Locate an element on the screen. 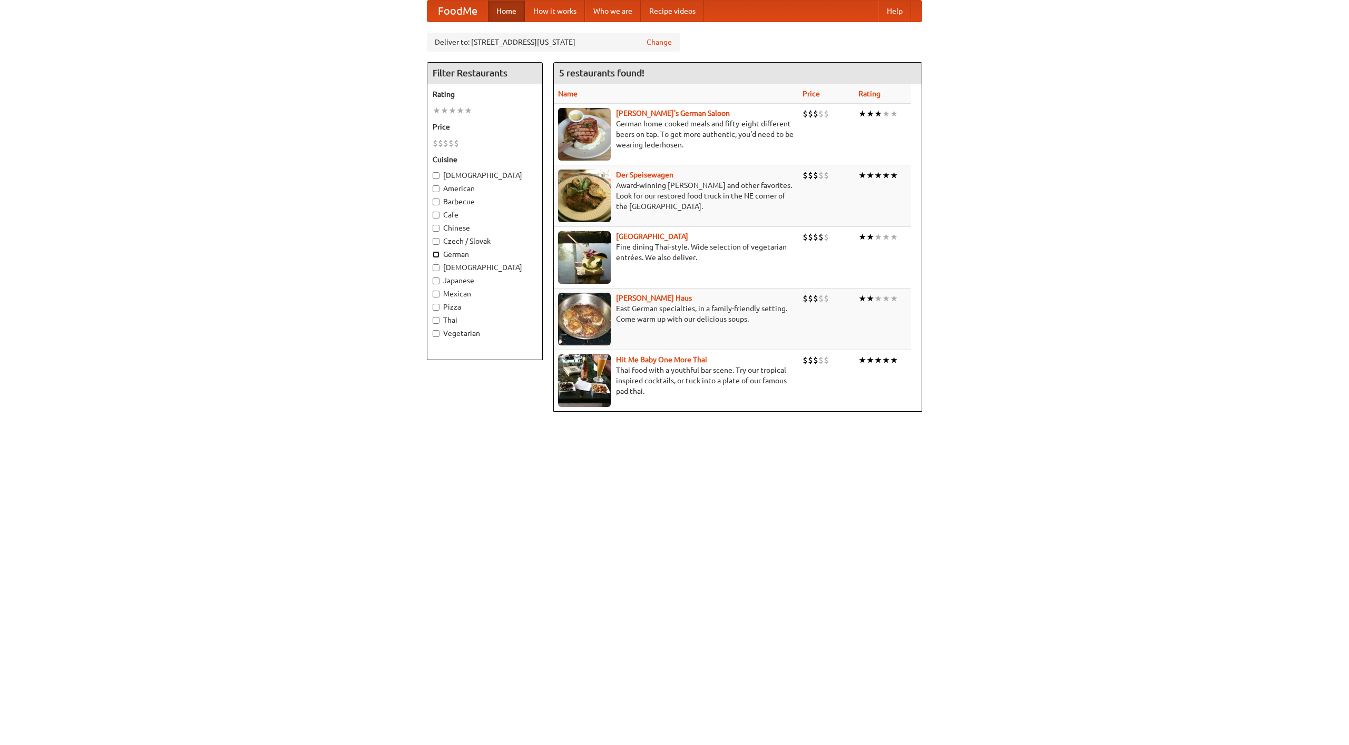 The width and height of the screenshot is (1349, 745). a: Hit Me Baby One More Thai is located at coordinates (661, 360).